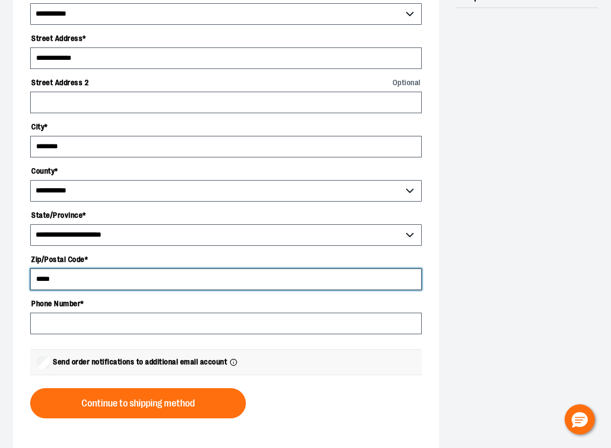 This screenshot has height=448, width=611. Describe the element at coordinates (43, 363) in the screenshot. I see `input: Send order notifications to additional email account` at that location.